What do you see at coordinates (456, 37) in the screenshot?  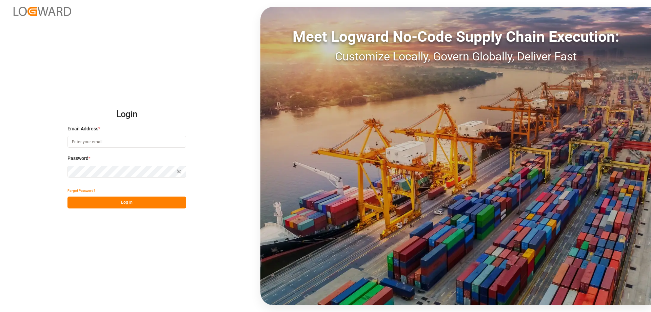 I see `div: Meet Logward No-Code Supply Chain Execution:` at bounding box center [456, 37].